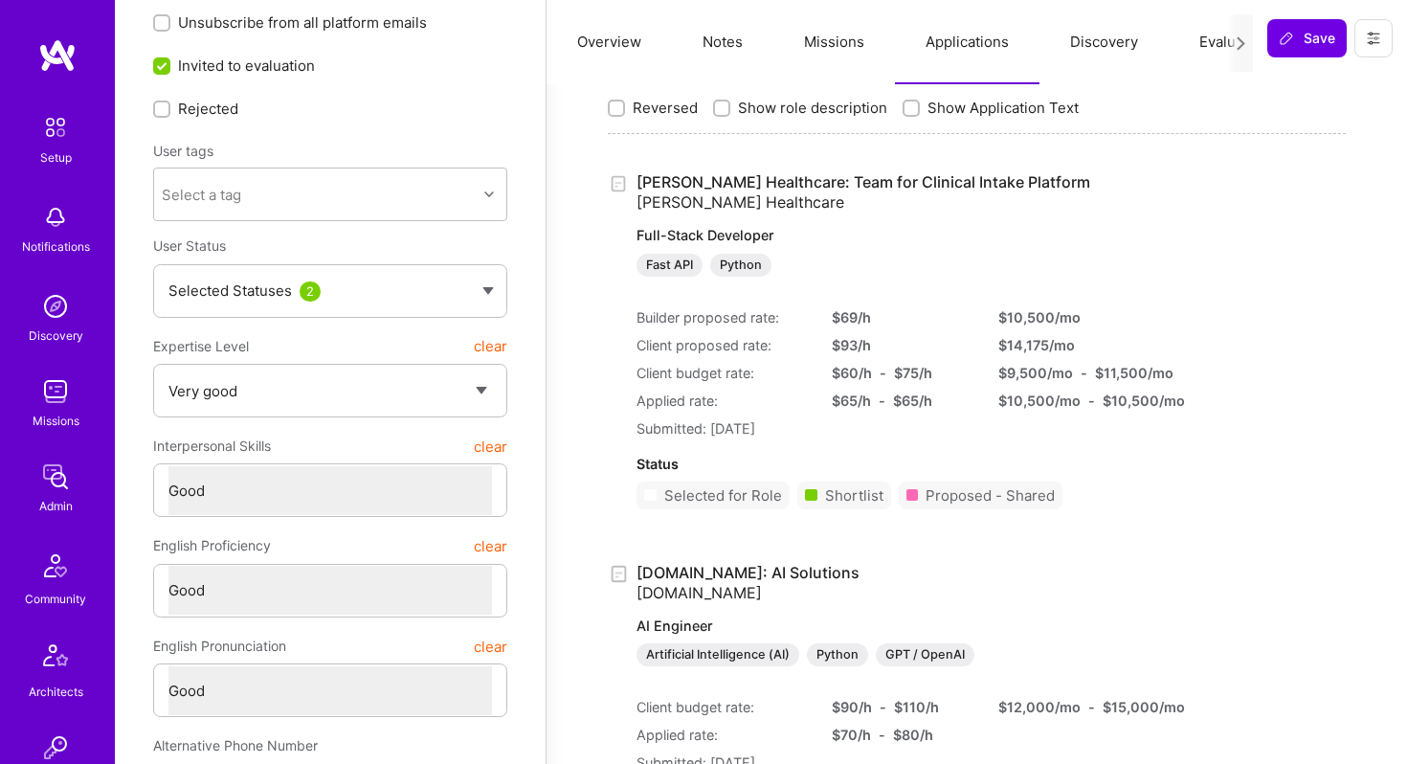 Image resolution: width=1407 pixels, height=764 pixels. What do you see at coordinates (219, 646) in the screenshot?
I see `span: English Pronunciation` at bounding box center [219, 646].